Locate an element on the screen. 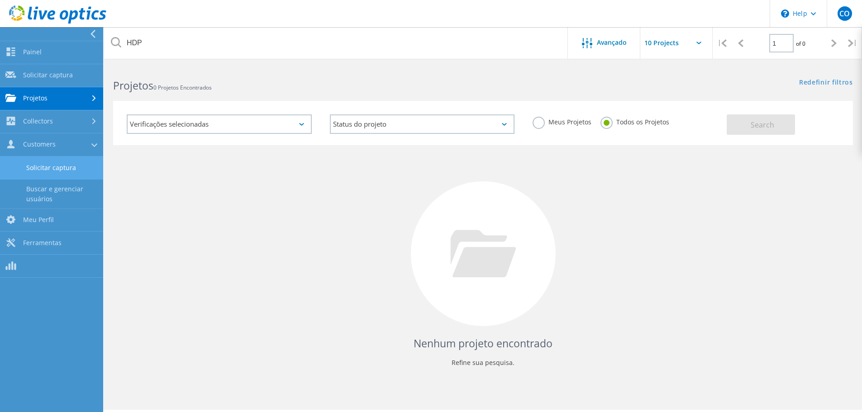 Image resolution: width=862 pixels, height=412 pixels. p: Refine sua pesquisa. is located at coordinates (483, 363).